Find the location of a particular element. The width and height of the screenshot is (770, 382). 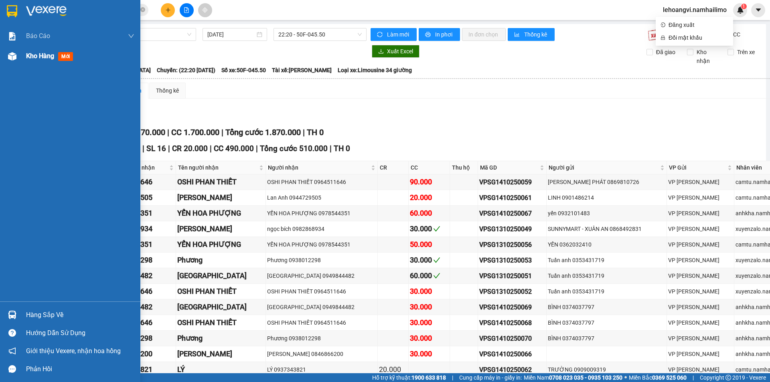

td: THÁI HÒA is located at coordinates (221, 307).